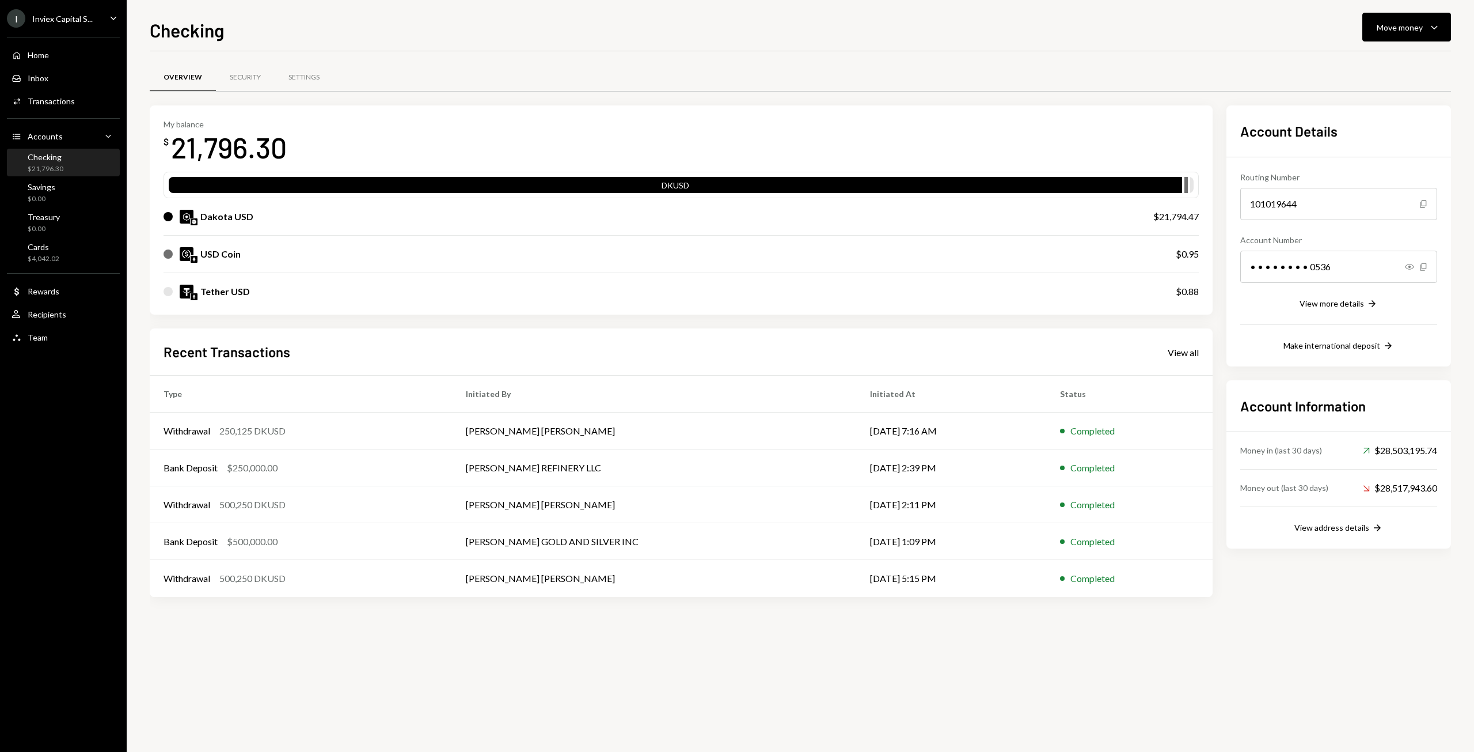 The width and height of the screenshot is (1474, 752). What do you see at coordinates (1188, 254) in the screenshot?
I see `div: $0.95` at bounding box center [1188, 254].